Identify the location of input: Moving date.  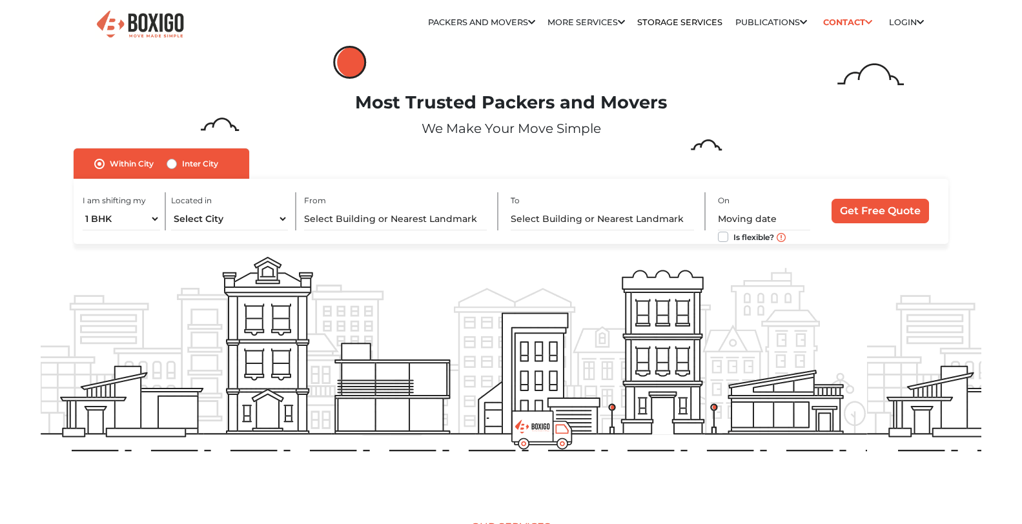
(764, 219).